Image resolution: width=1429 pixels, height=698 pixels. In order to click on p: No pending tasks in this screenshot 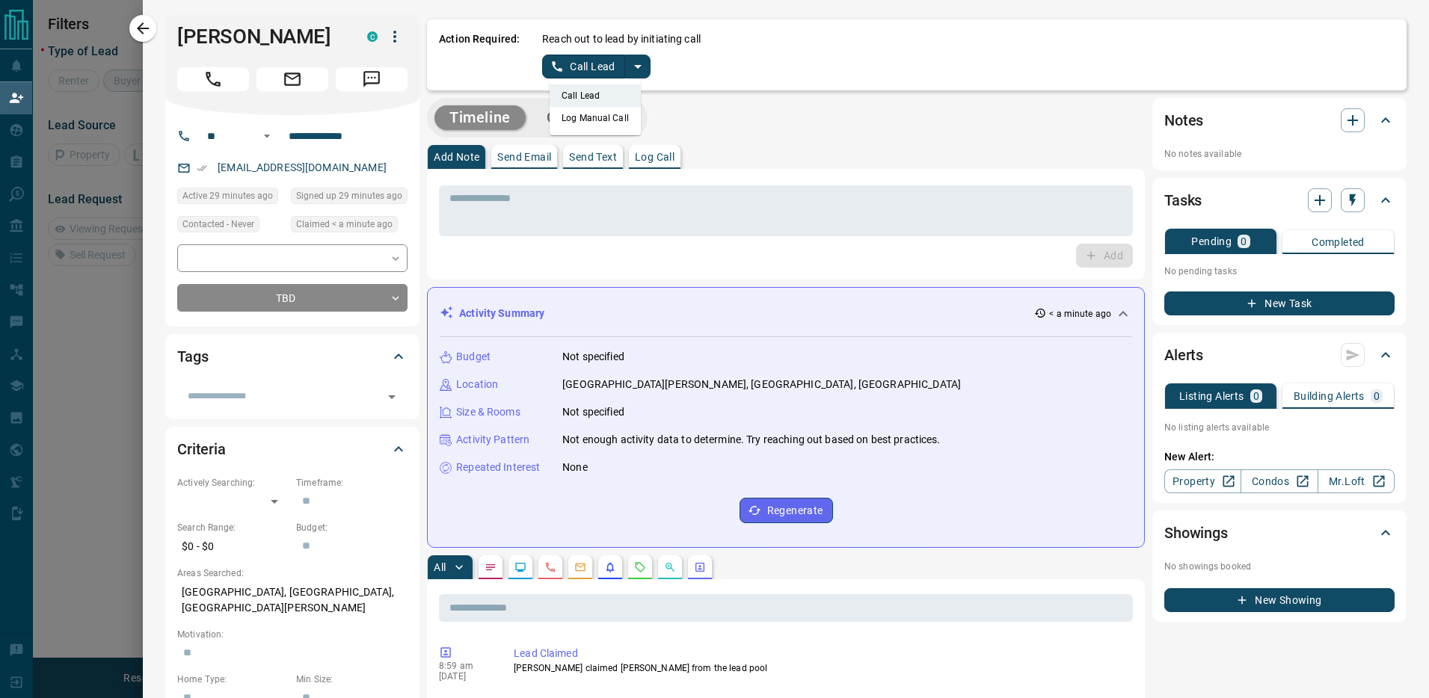, I will do `click(1279, 271)`.